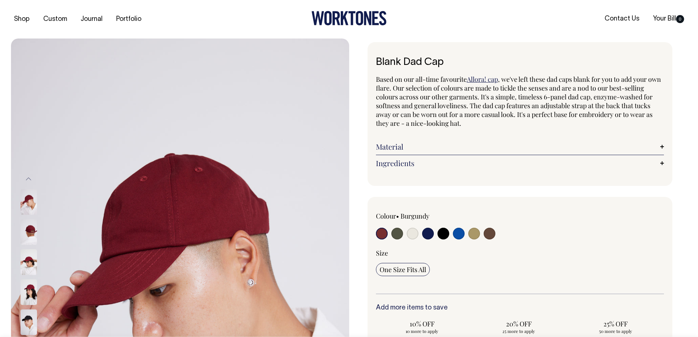 The height and width of the screenshot is (337, 698). I want to click on span: One Size Fits All, so click(403, 269).